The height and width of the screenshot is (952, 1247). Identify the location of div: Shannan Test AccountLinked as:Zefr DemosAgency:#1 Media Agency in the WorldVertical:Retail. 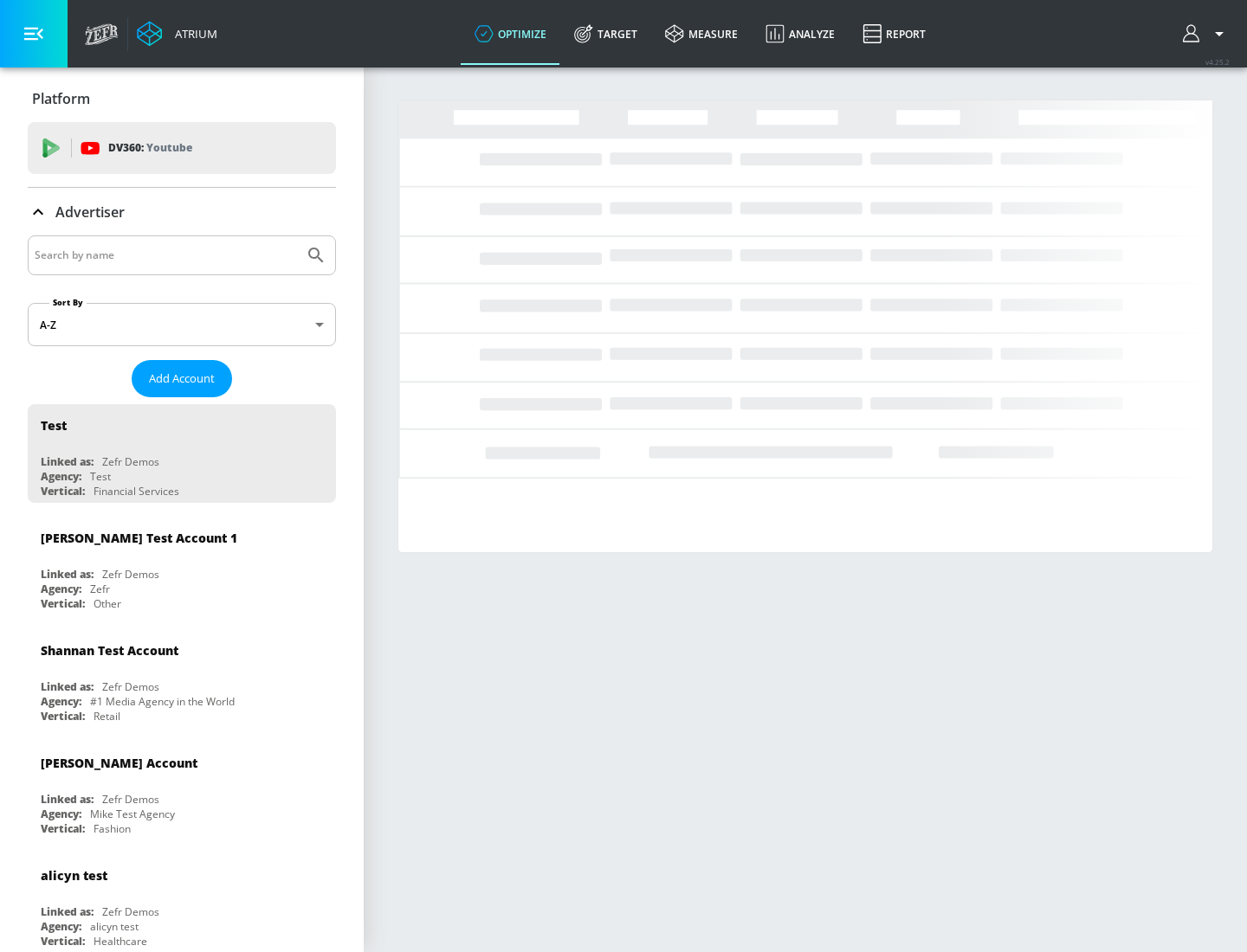
(182, 679).